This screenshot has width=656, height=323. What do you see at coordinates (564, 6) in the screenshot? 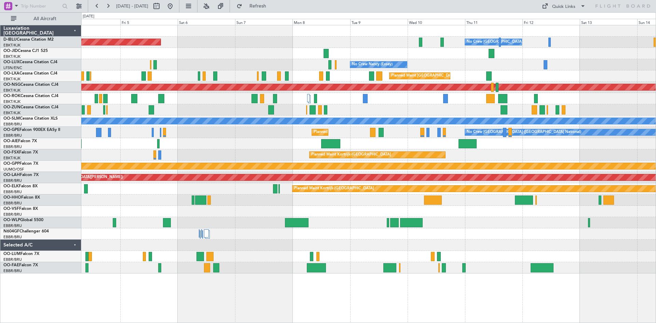
I see `button: Quick Links` at bounding box center [564, 6].